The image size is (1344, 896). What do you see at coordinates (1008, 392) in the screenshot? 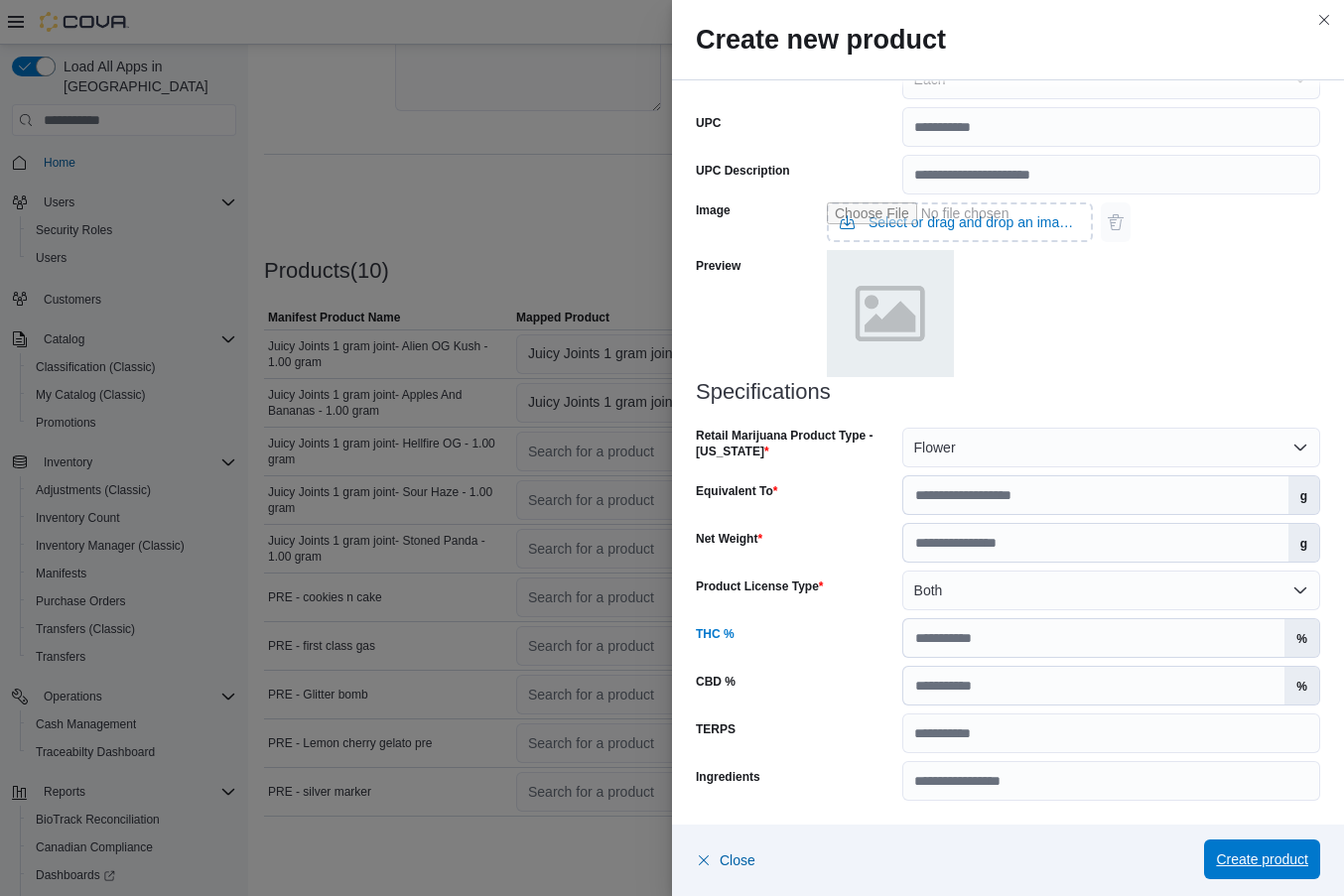
I see `h3: Specifications` at bounding box center [1008, 392].